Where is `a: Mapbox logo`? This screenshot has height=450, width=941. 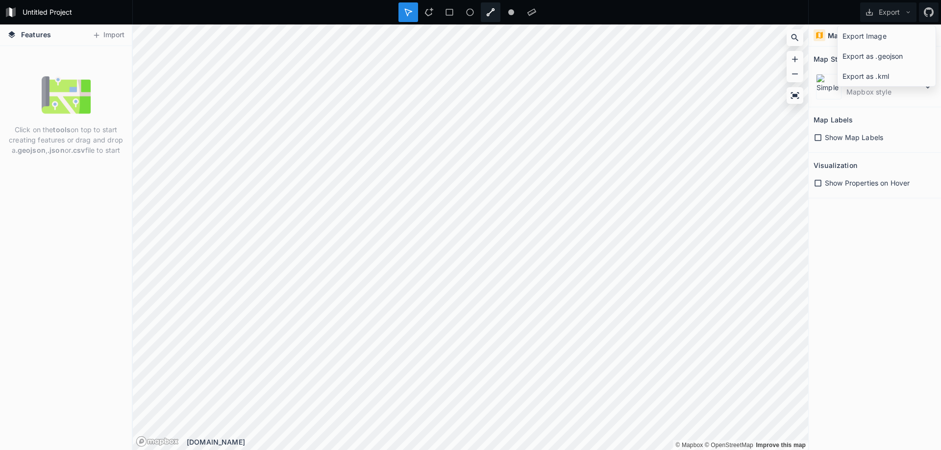 a: Mapbox logo is located at coordinates (157, 442).